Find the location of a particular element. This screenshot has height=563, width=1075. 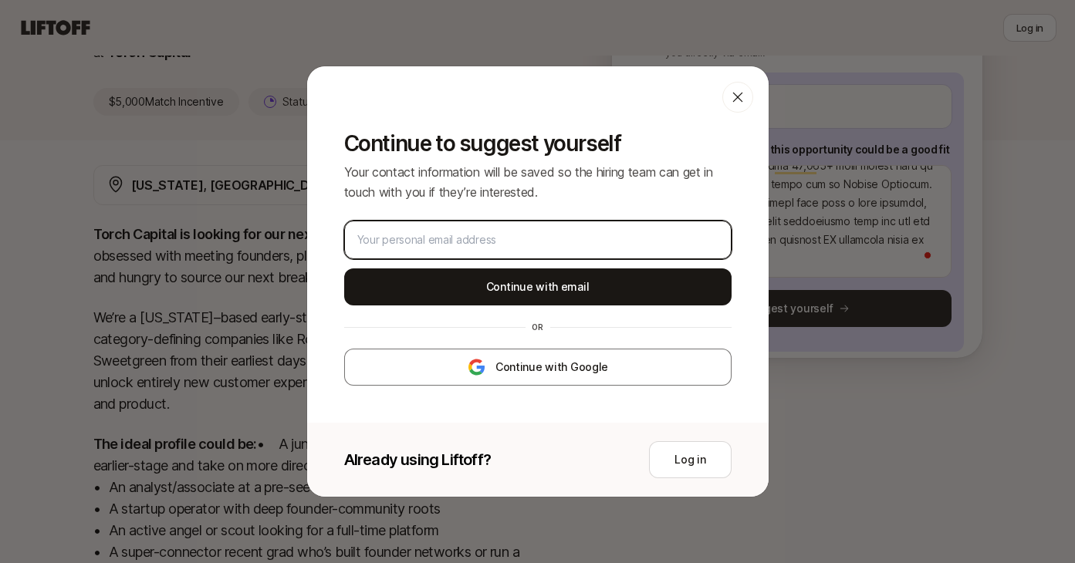

div: or is located at coordinates (538, 327).